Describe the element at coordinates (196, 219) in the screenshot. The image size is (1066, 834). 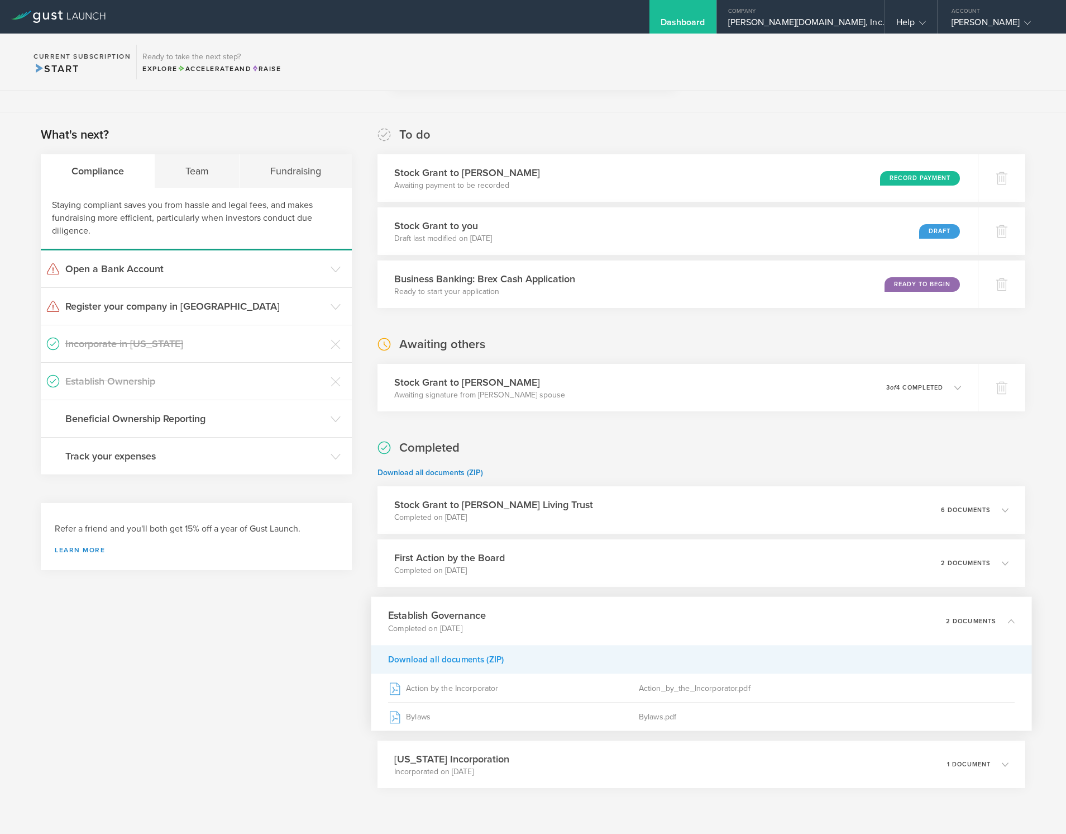
I see `div: Staying compliant saves you from hassle and legal fees, and makes fundraising more efficient, par...` at that location.